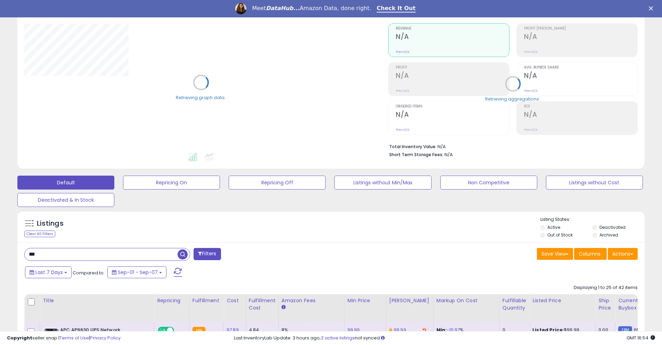  What do you see at coordinates (49, 272) in the screenshot?
I see `span: Last 7 Days` at bounding box center [49, 272].